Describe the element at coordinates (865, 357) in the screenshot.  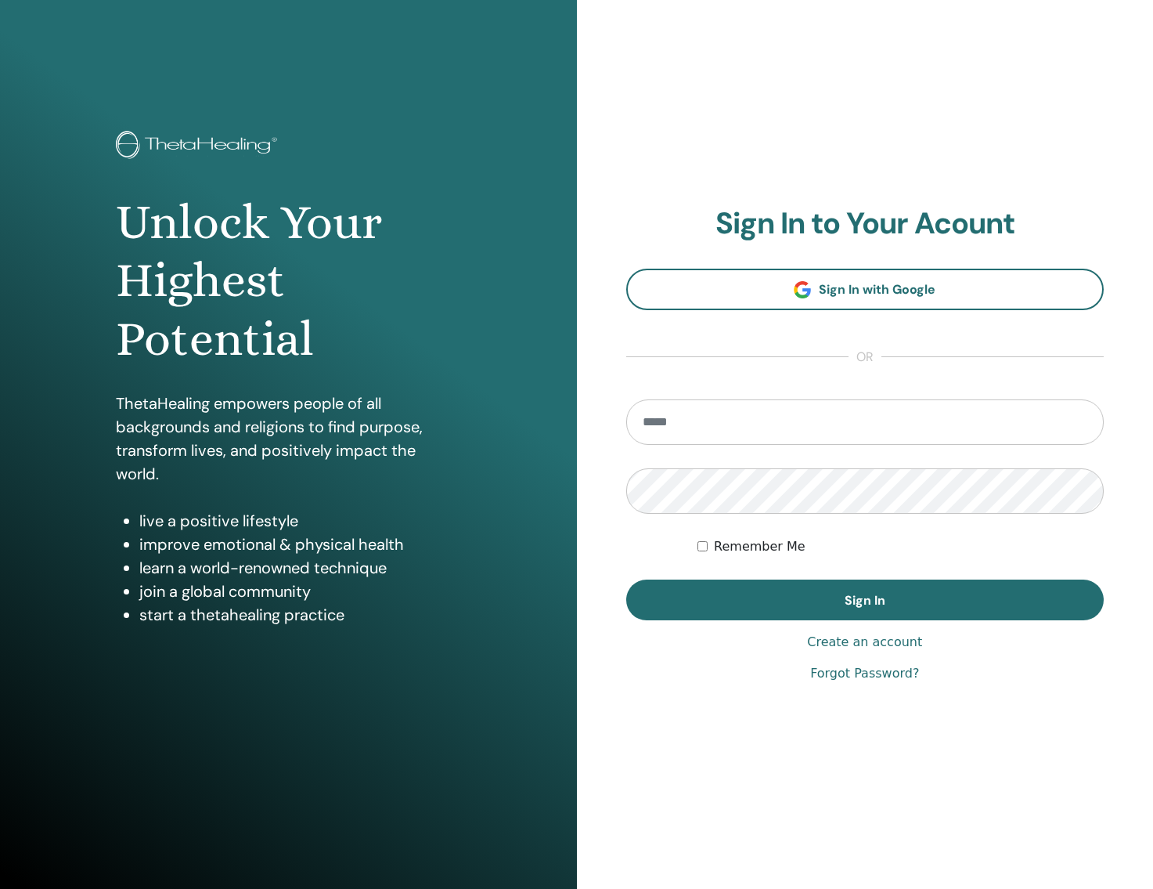
I see `span: or` at that location.